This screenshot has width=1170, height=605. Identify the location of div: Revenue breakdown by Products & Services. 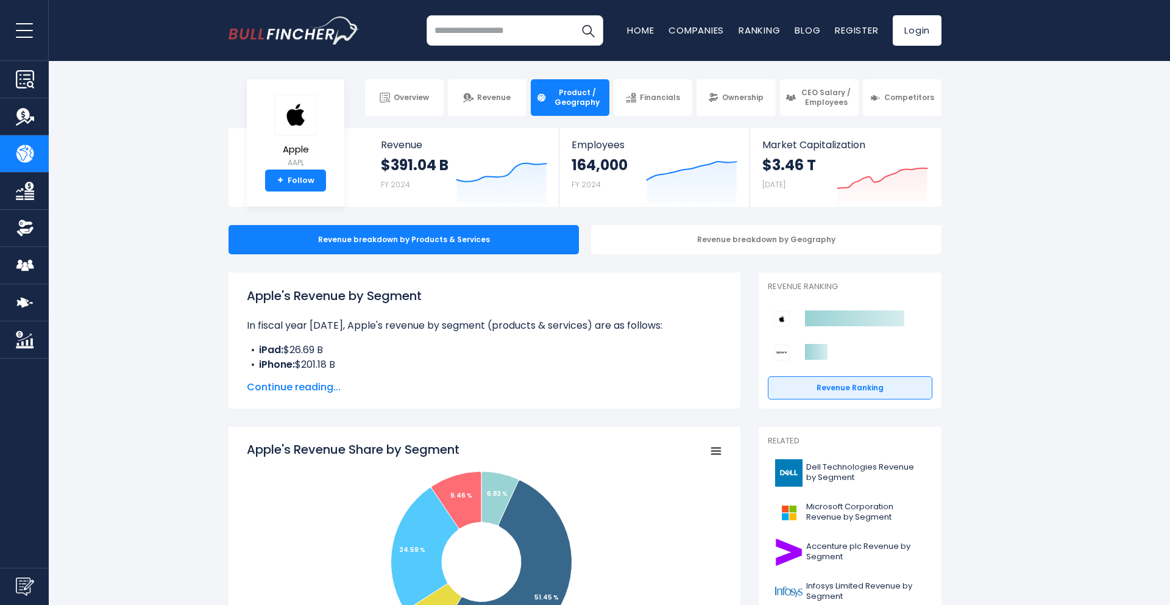
(403, 240).